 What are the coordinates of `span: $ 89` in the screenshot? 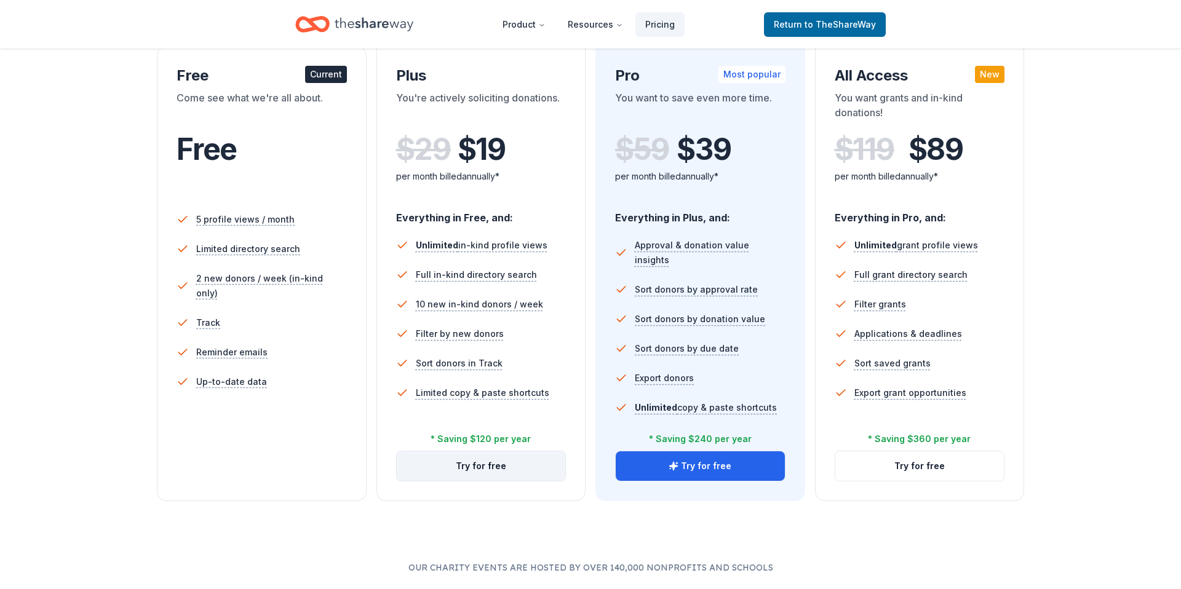 It's located at (936, 149).